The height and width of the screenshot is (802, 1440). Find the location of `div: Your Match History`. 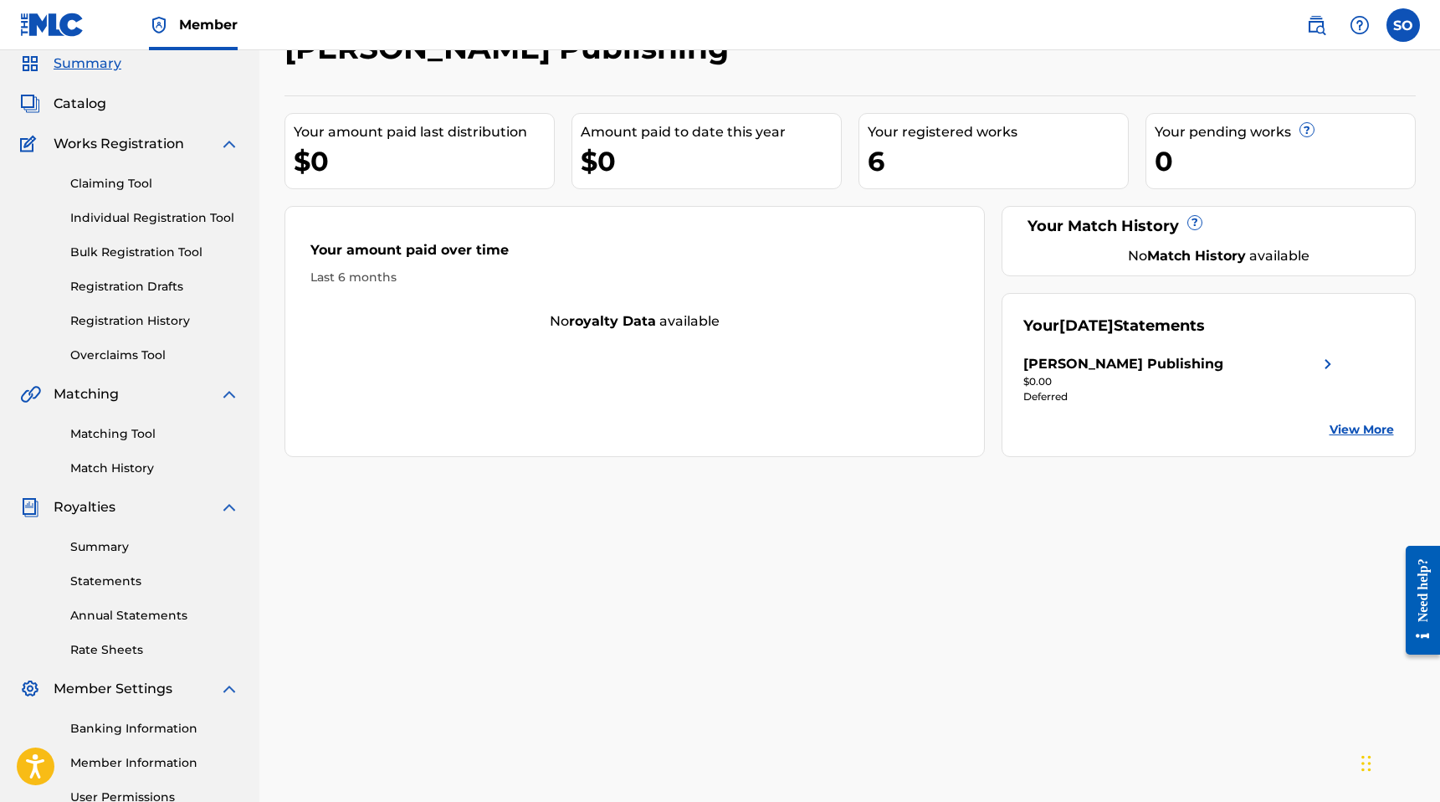

div: Your Match History is located at coordinates (1208, 226).